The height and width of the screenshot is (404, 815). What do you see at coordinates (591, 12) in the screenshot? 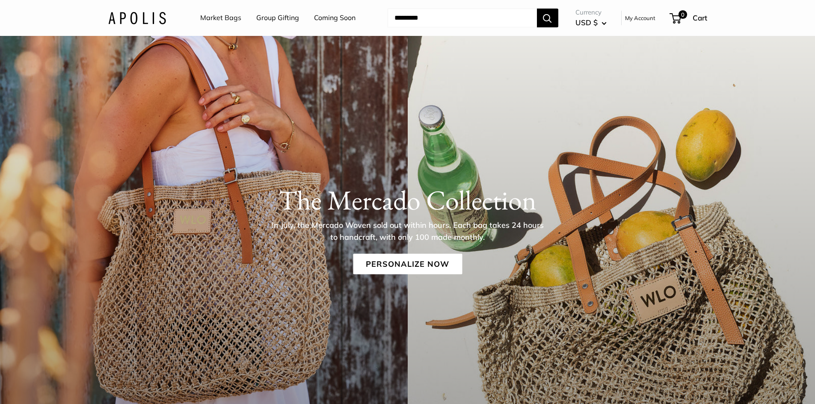
I see `span: Currency` at bounding box center [591, 12].